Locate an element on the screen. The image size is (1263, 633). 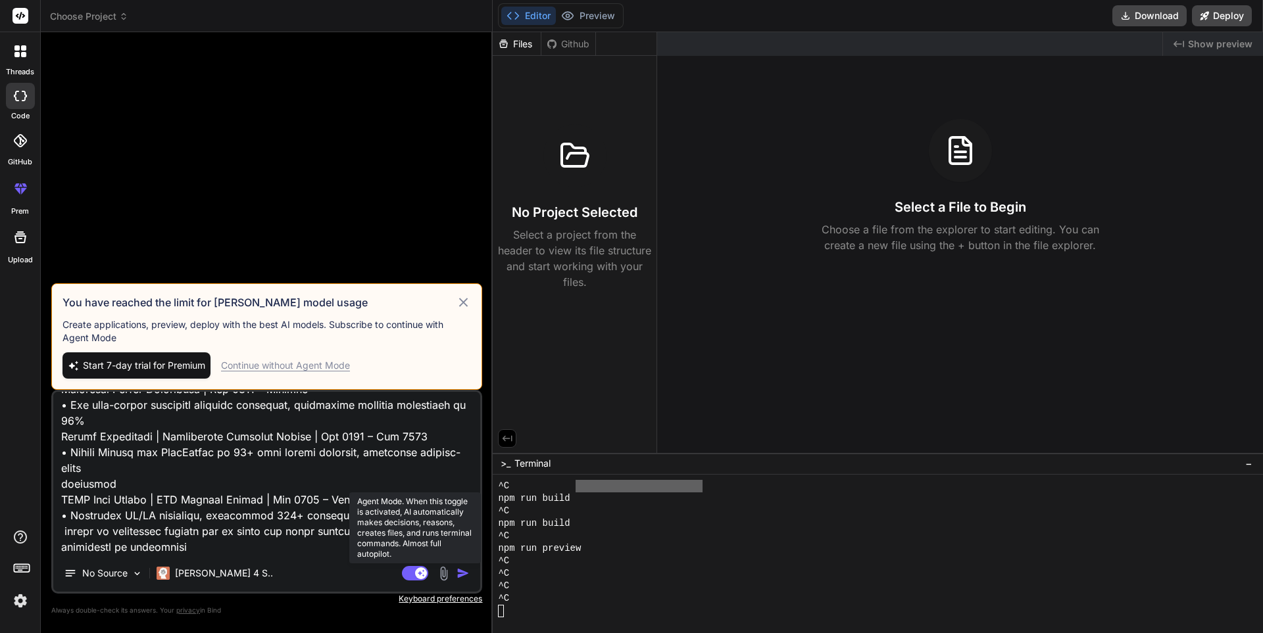
button: Download is located at coordinates (1149, 16).